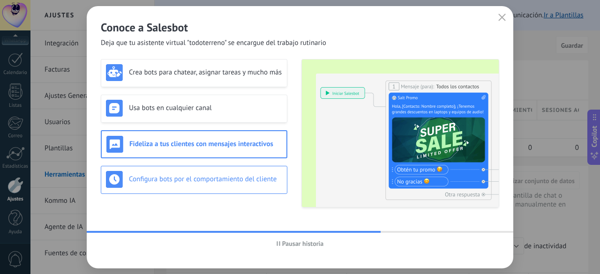 The height and width of the screenshot is (274, 600). Describe the element at coordinates (213, 43) in the screenshot. I see `span: Deja que tu asistente virtual "todoterreno" se encargue del trabajo rutinario` at that location.